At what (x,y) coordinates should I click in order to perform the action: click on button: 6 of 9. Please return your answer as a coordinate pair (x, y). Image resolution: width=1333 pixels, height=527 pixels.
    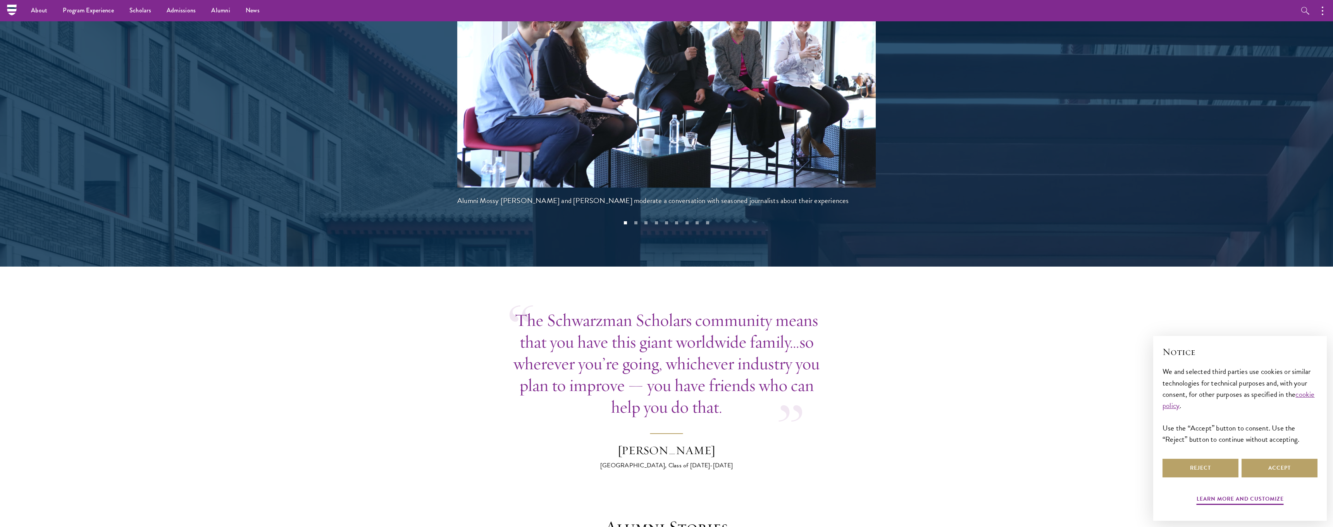
    Looking at the image, I should click on (676, 223).